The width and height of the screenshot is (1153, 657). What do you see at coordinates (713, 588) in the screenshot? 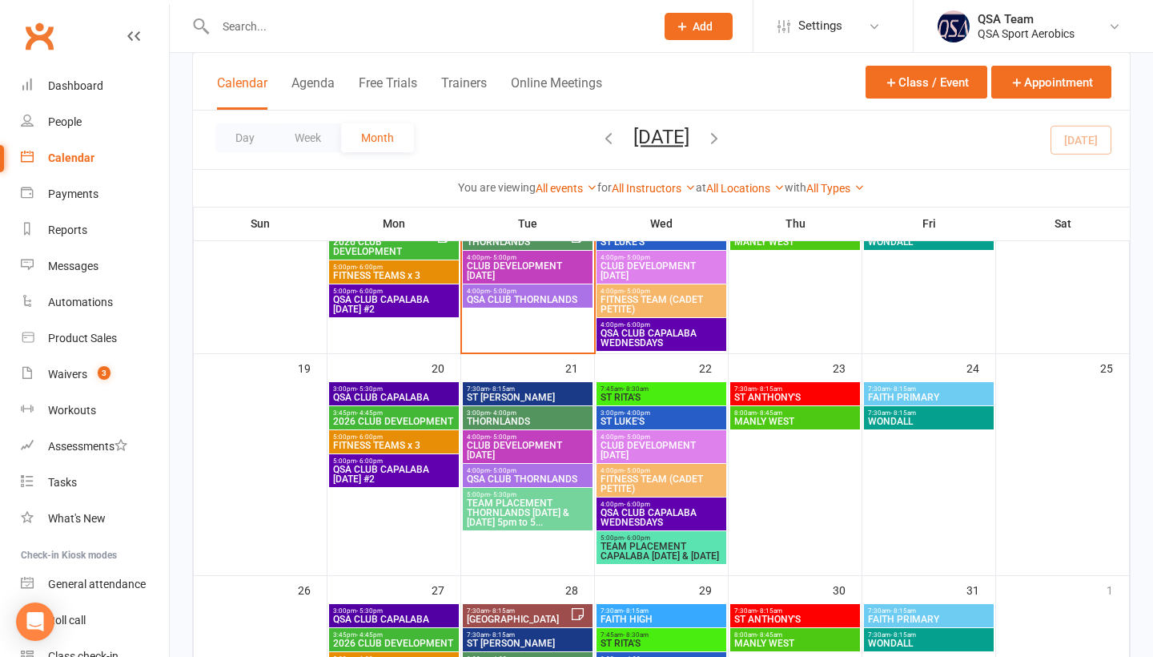
I see `div: 29` at bounding box center [713, 588].